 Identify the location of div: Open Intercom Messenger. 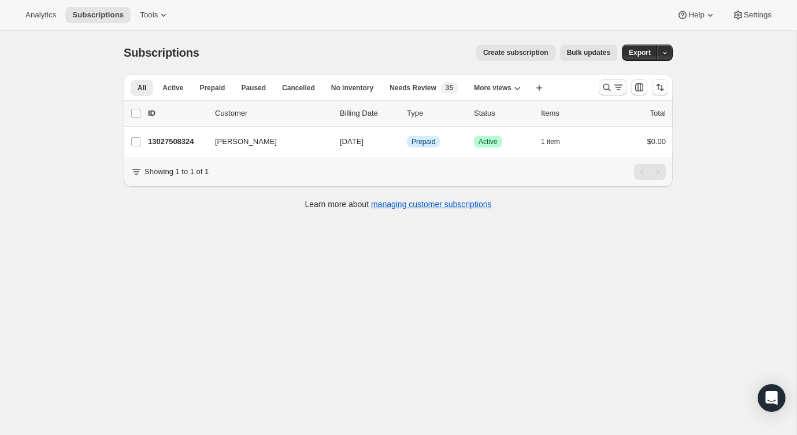
(772, 398).